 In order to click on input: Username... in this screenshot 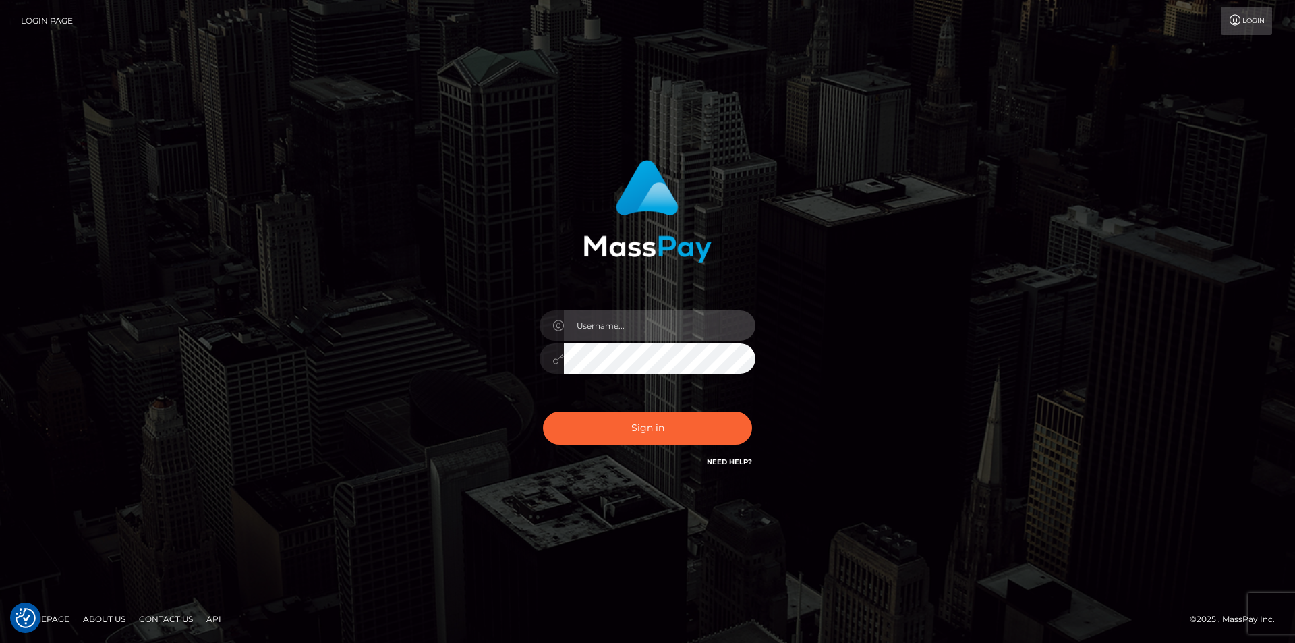, I will do `click(660, 325)`.